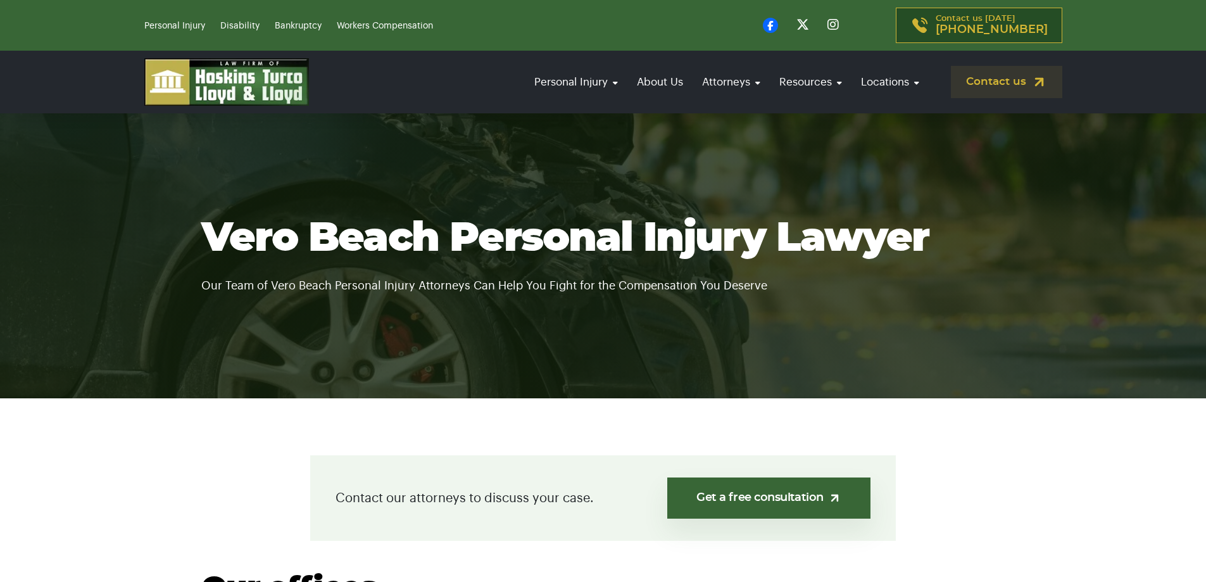 Image resolution: width=1206 pixels, height=582 pixels. What do you see at coordinates (769, 498) in the screenshot?
I see `a: Get a free consultation` at bounding box center [769, 498].